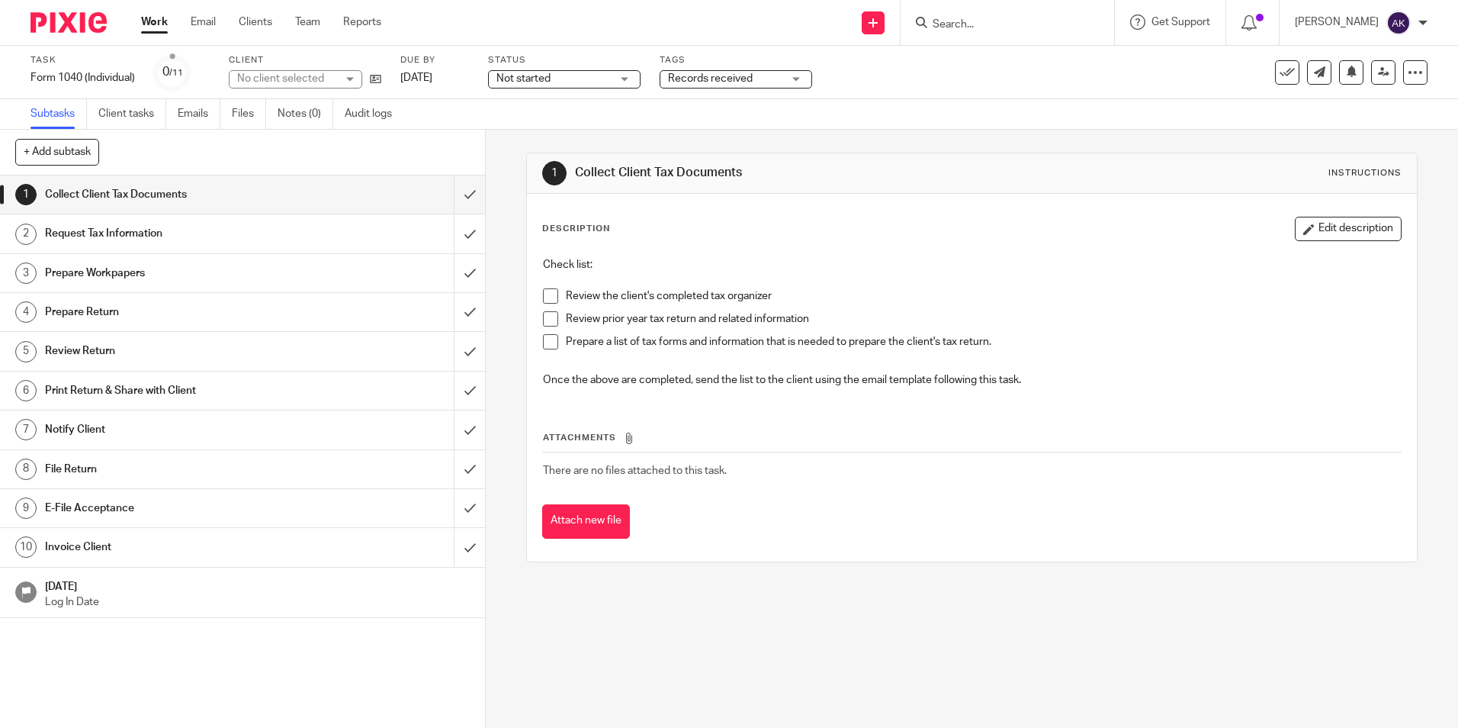  I want to click on label: Task, so click(82, 60).